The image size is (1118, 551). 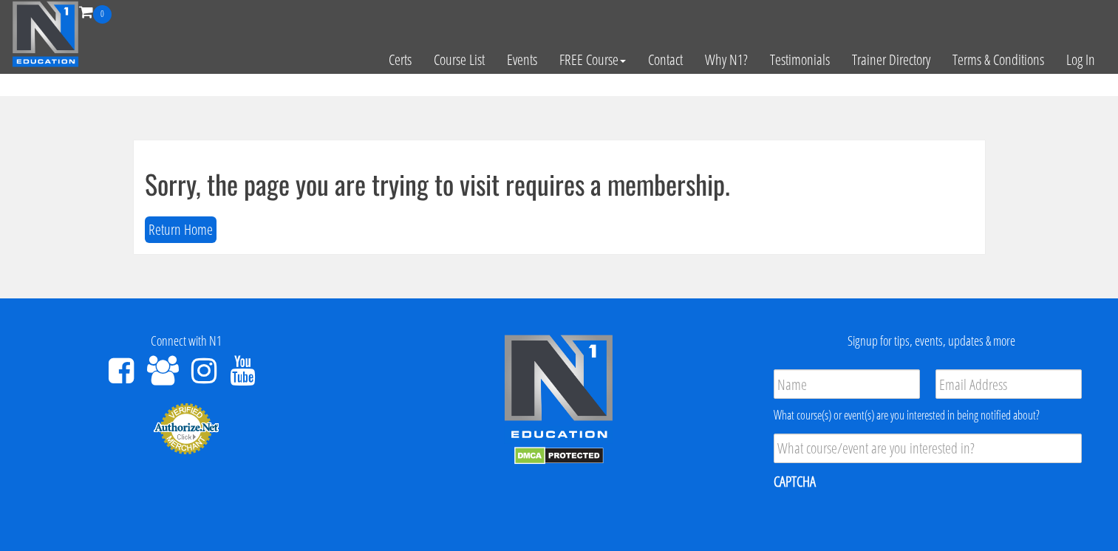 What do you see at coordinates (459, 60) in the screenshot?
I see `a: Course List` at bounding box center [459, 60].